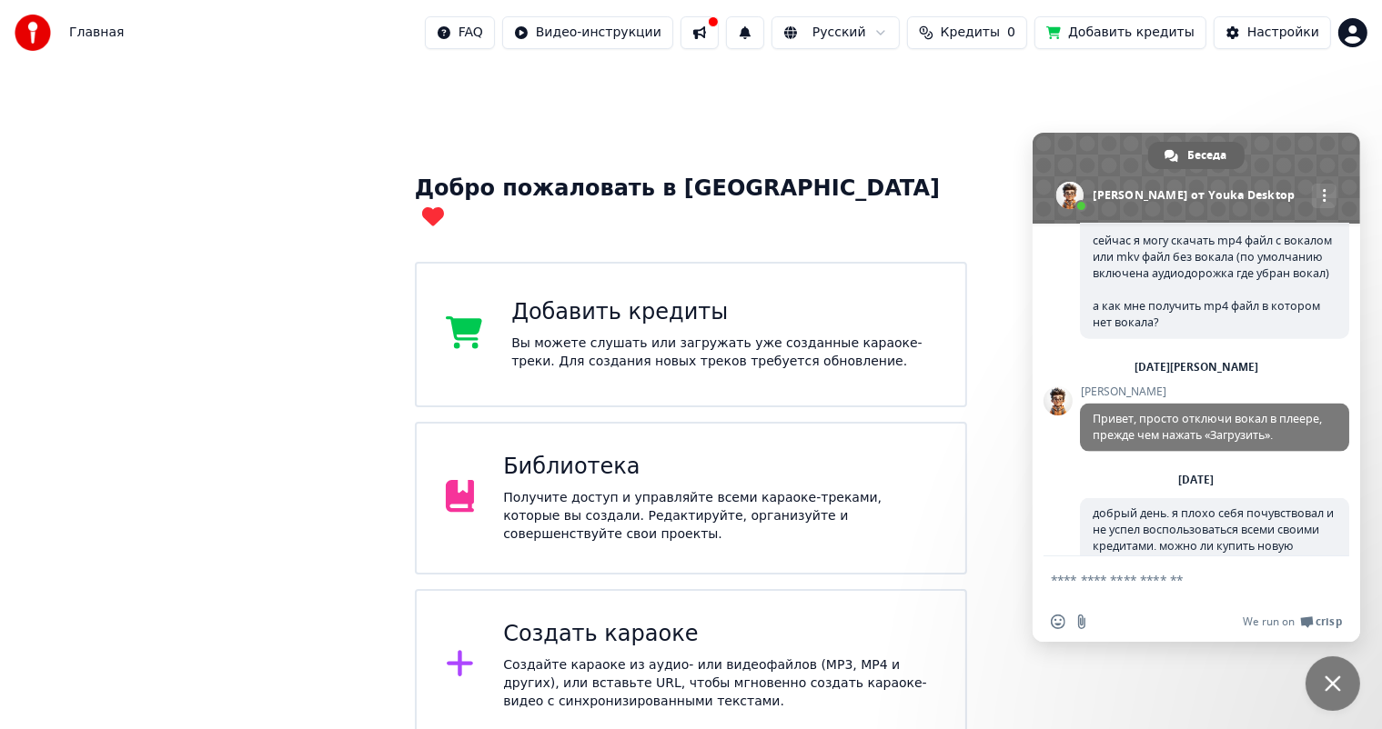 The image size is (1382, 729). I want to click on button: Добавить кредиты, so click(1120, 33).